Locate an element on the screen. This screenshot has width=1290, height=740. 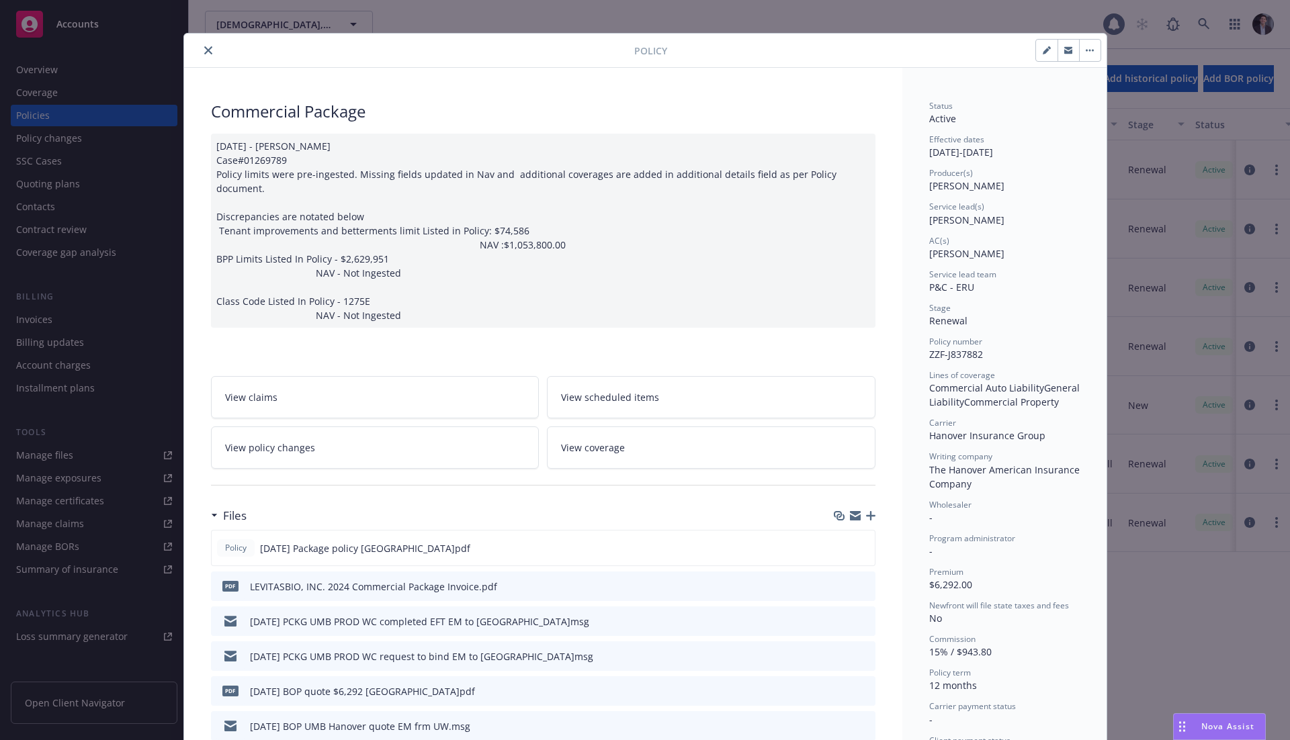
span: View claims is located at coordinates (251, 397).